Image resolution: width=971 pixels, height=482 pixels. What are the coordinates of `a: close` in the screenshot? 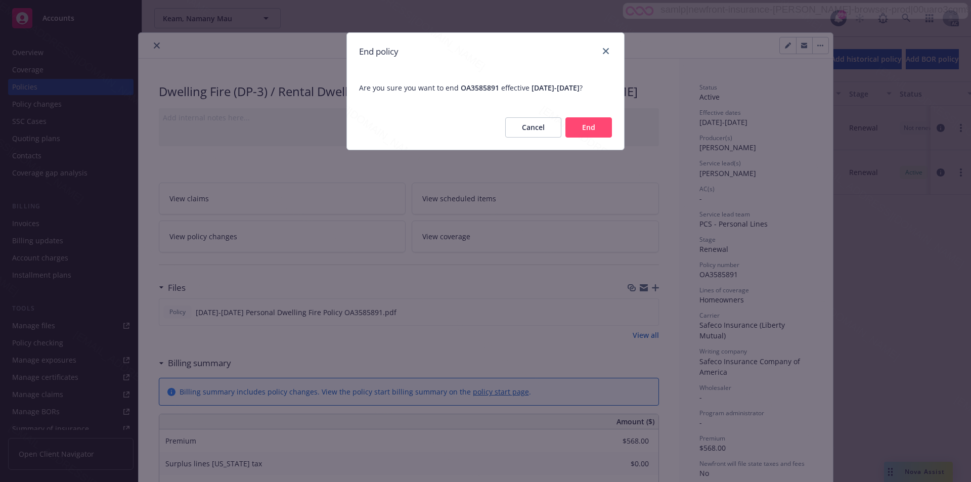 It's located at (606, 51).